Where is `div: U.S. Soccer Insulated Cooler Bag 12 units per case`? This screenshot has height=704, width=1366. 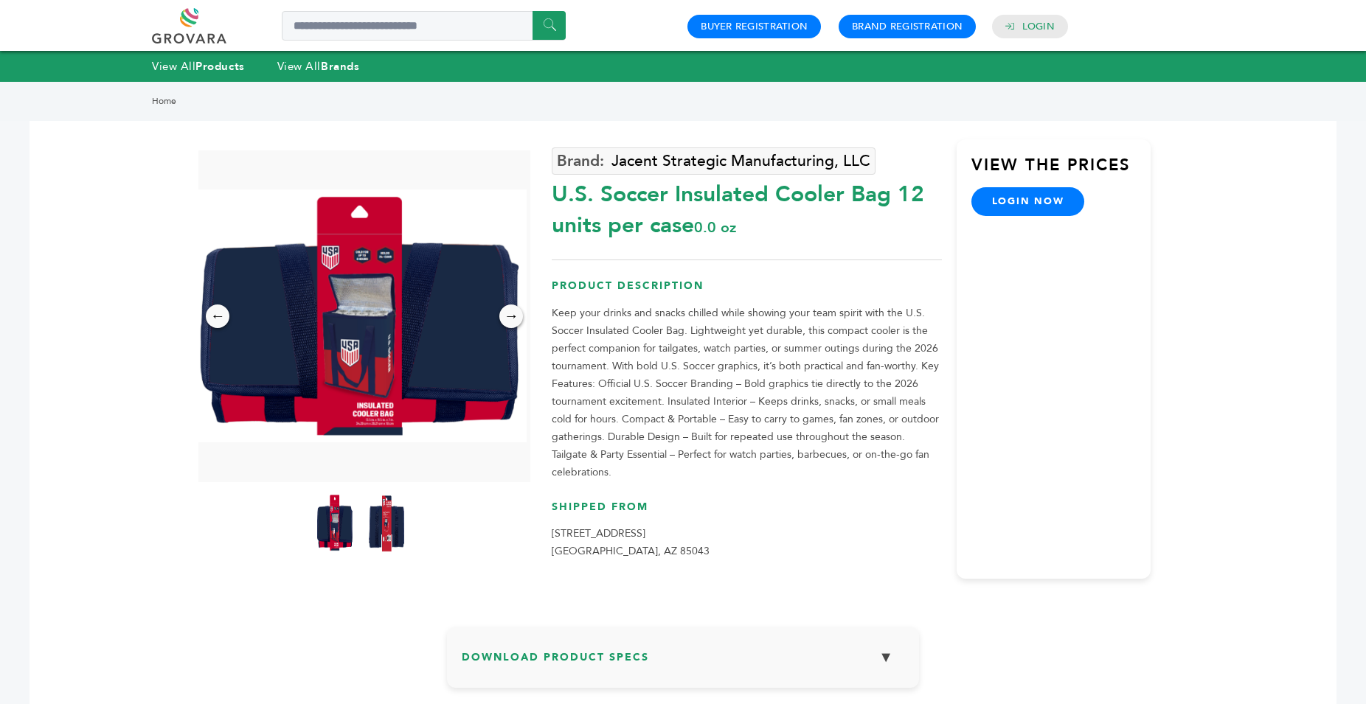
div: U.S. Soccer Insulated Cooler Bag 12 units per case is located at coordinates (746, 206).